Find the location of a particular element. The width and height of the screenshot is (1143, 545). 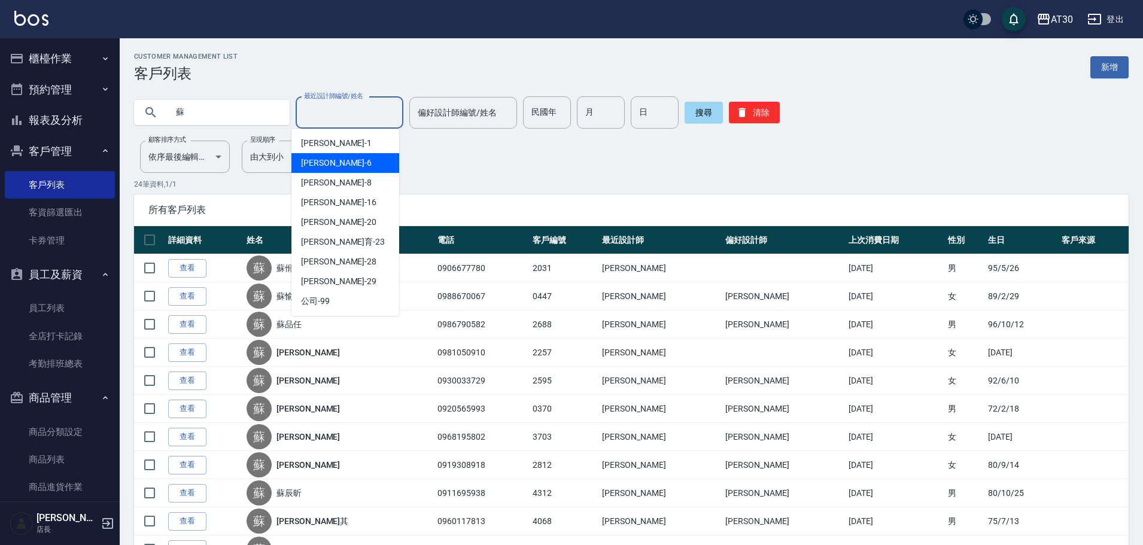

th: 客戶來源 is located at coordinates (1093, 240).